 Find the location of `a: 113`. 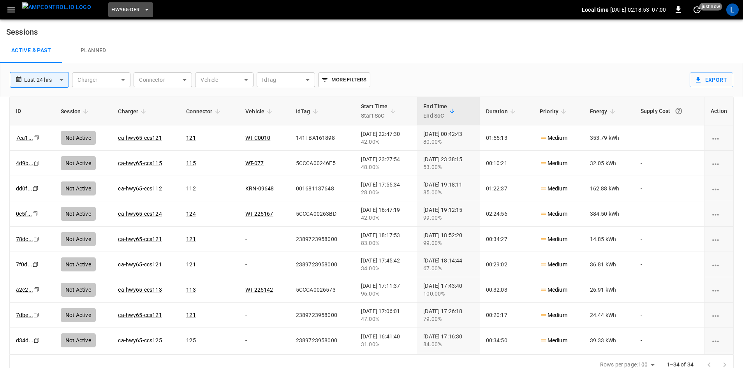

a: 113 is located at coordinates (191, 290).